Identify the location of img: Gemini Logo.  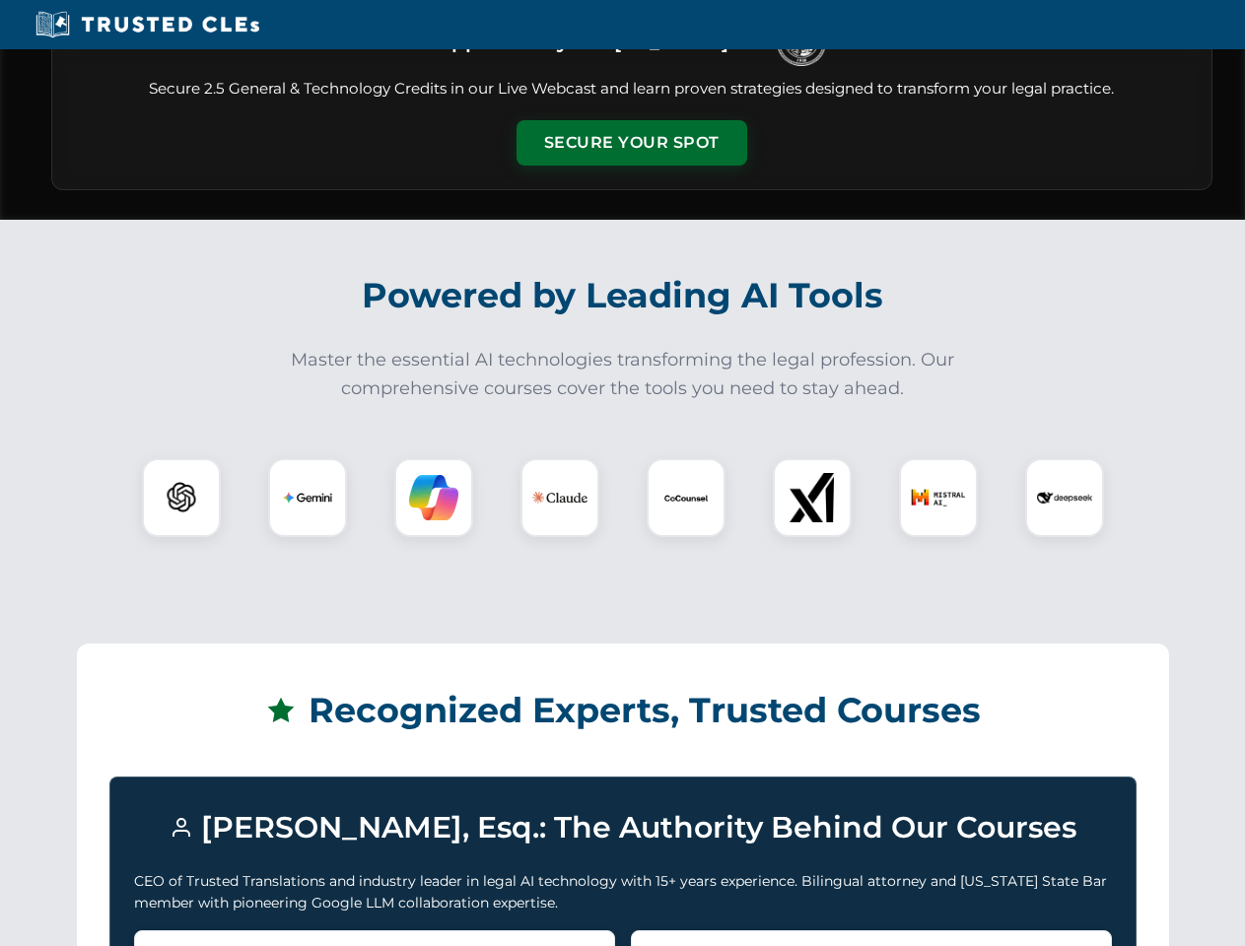
(307, 498).